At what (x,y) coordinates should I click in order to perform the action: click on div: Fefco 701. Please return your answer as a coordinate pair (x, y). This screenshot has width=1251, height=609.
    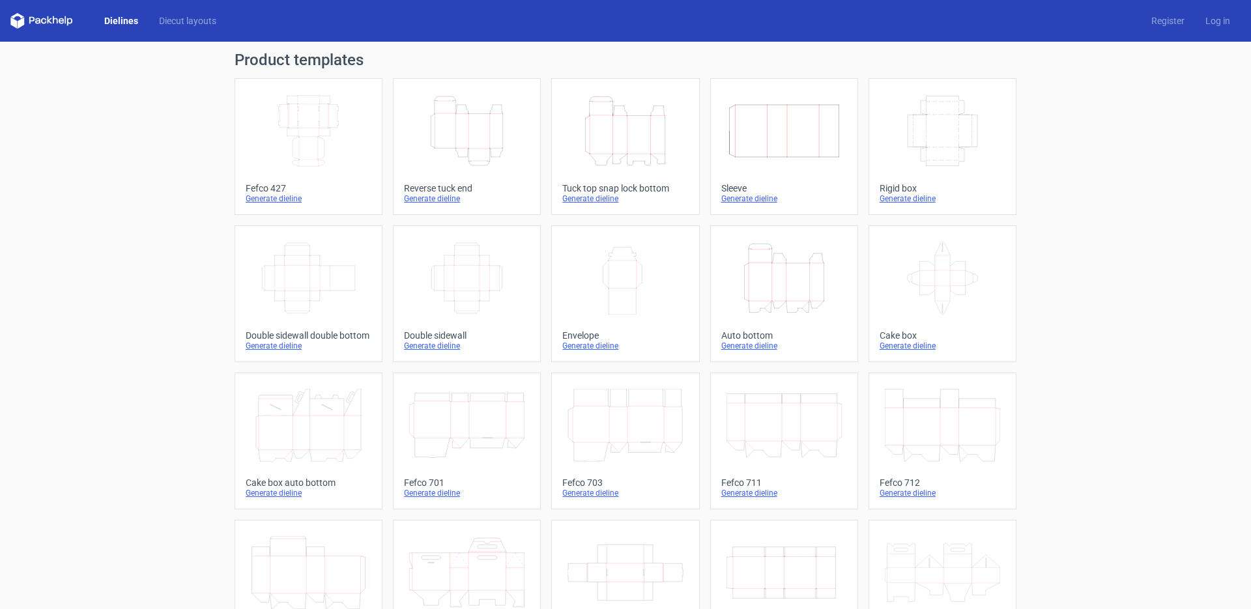
    Looking at the image, I should click on (466, 483).